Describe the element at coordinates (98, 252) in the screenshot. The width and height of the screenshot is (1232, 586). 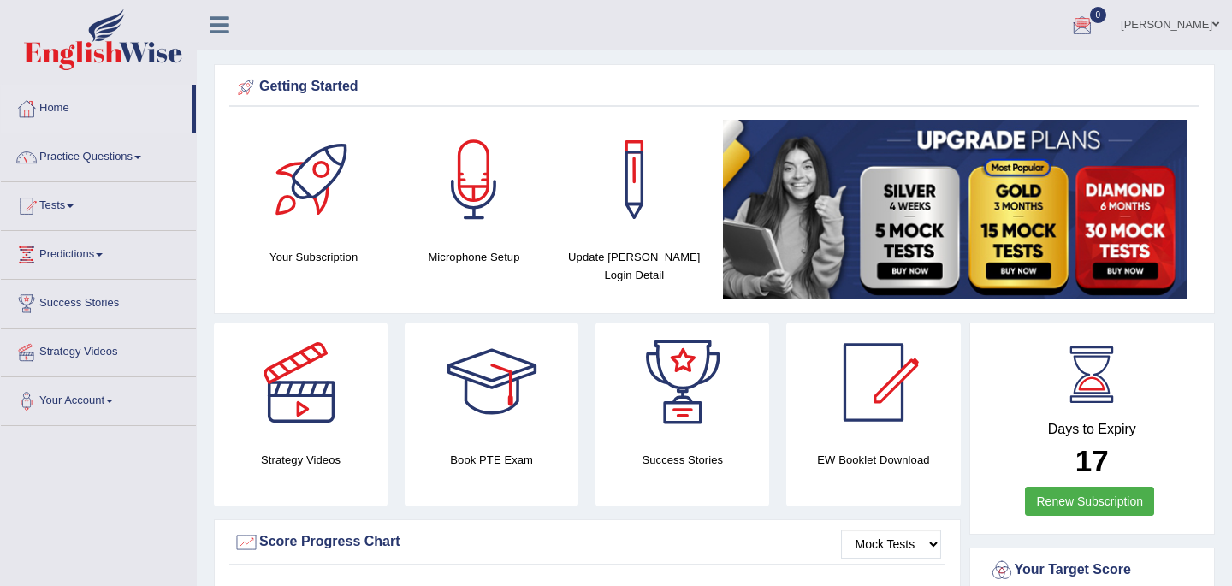
I see `a: Predictions` at that location.